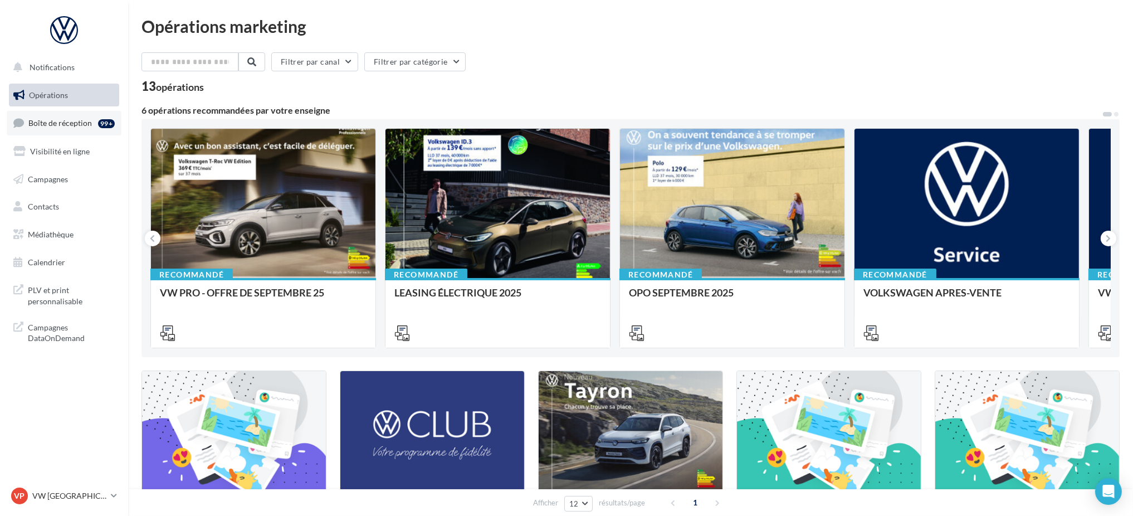 This screenshot has height=516, width=1133. What do you see at coordinates (62, 67) in the screenshot?
I see `button: Notifications` at bounding box center [62, 67].